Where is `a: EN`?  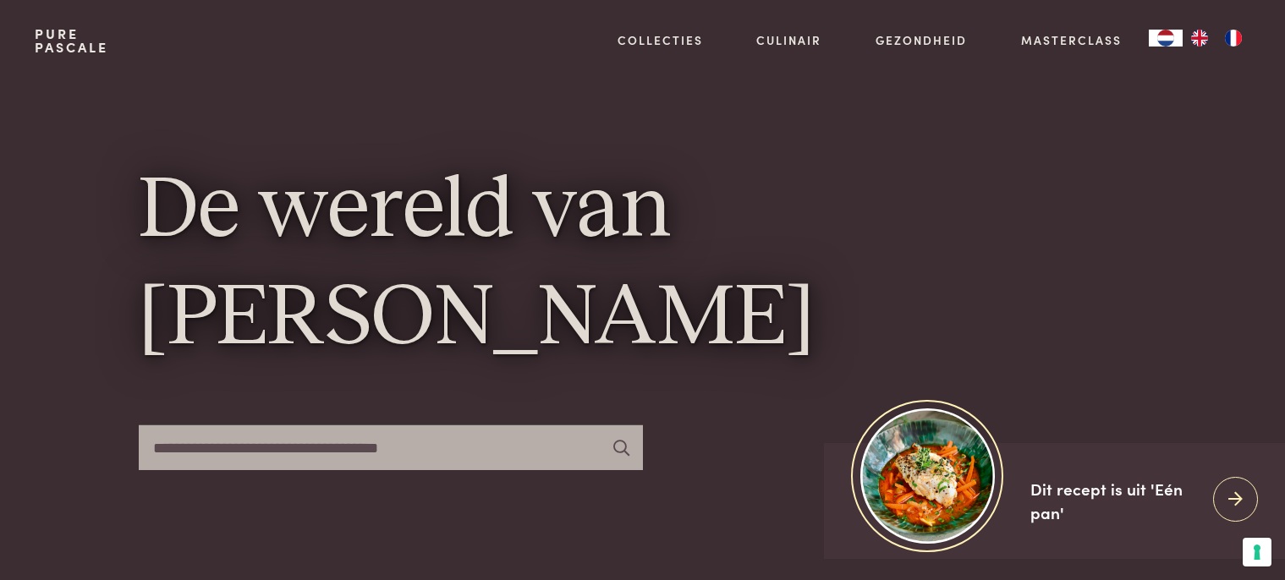 a: EN is located at coordinates (1200, 38).